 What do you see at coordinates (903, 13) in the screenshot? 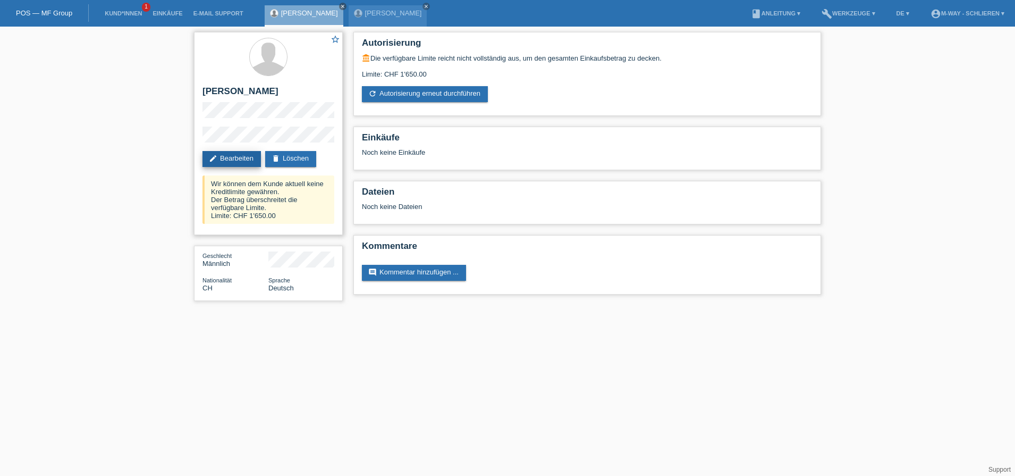
I see `a: DE ▾` at bounding box center [903, 13].